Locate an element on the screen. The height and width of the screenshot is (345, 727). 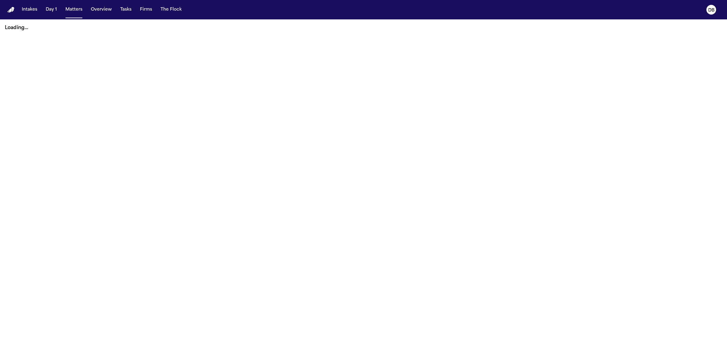
button: Firms is located at coordinates (146, 10).